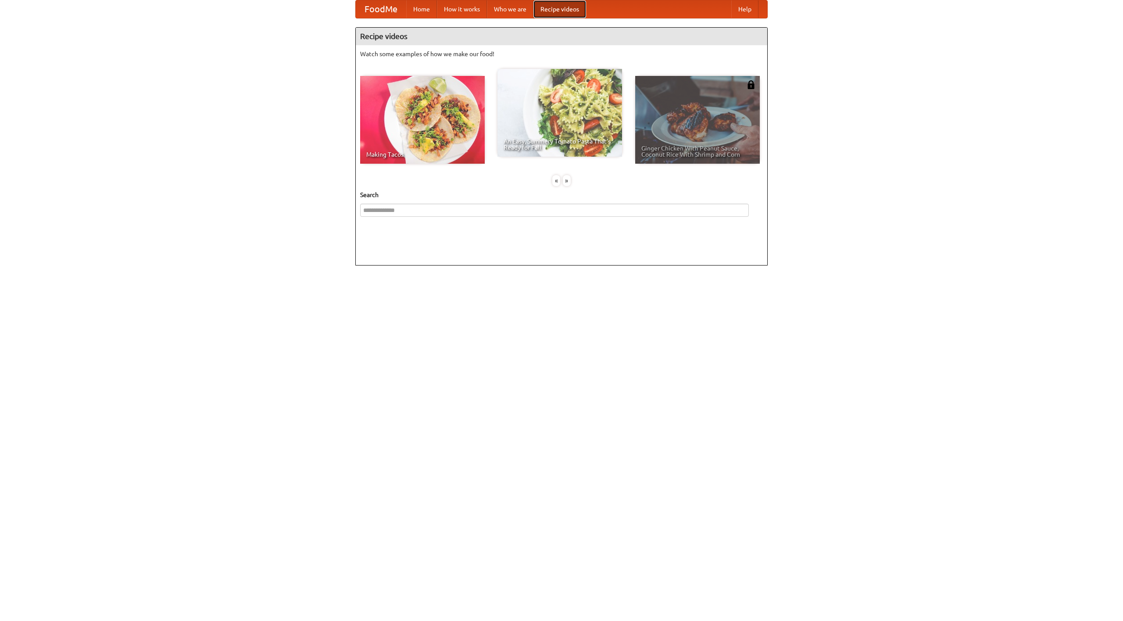  Describe the element at coordinates (510, 9) in the screenshot. I see `a: Who we are` at that location.